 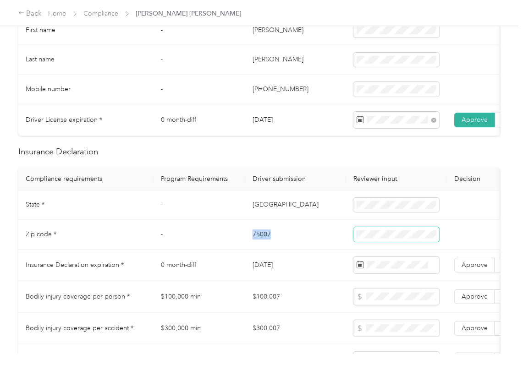 I want to click on td: First name, so click(x=86, y=30).